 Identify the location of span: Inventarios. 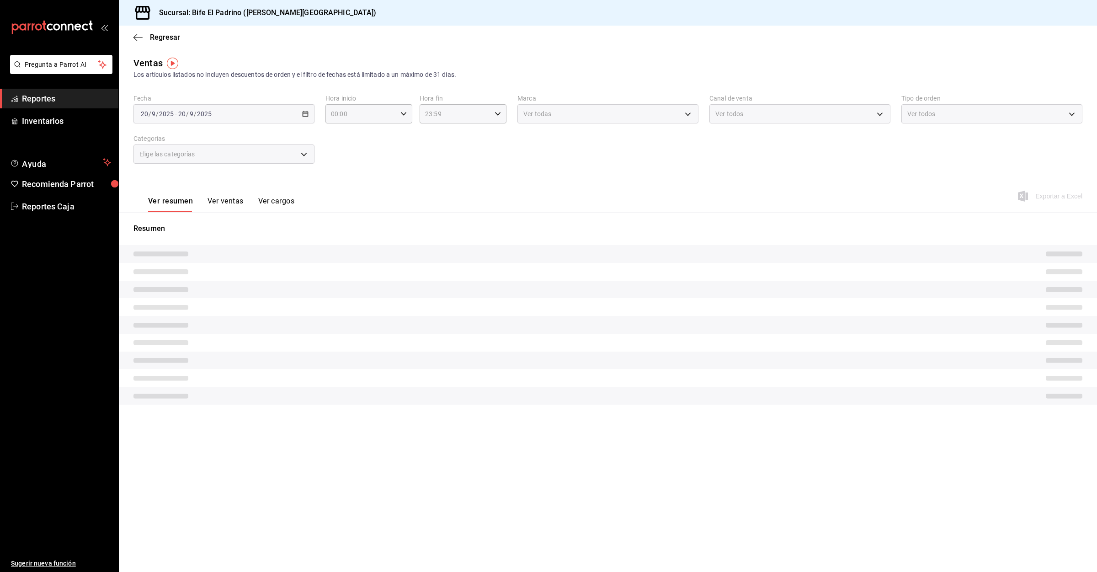
(66, 121).